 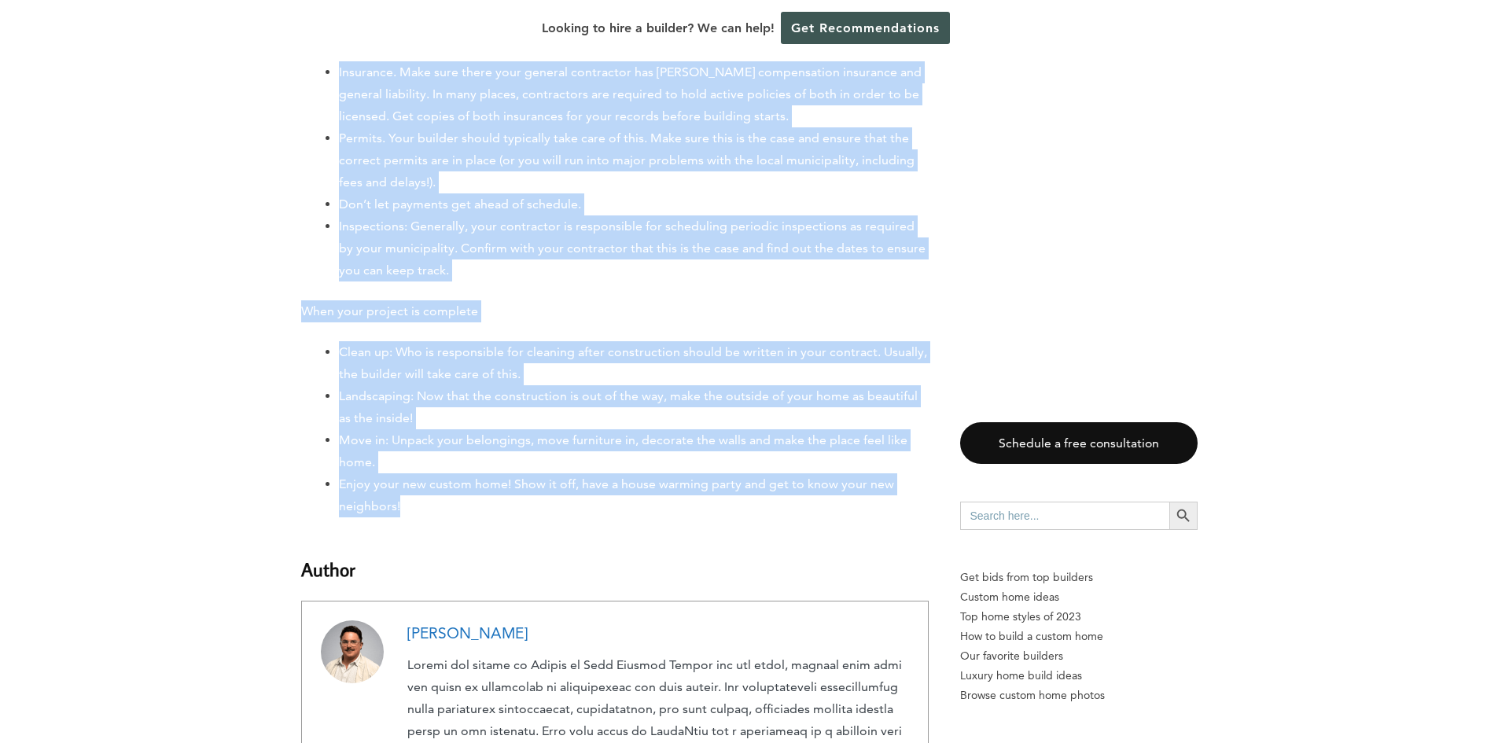 What do you see at coordinates (1079, 695) in the screenshot?
I see `p: Browse custom home photos` at bounding box center [1079, 695].